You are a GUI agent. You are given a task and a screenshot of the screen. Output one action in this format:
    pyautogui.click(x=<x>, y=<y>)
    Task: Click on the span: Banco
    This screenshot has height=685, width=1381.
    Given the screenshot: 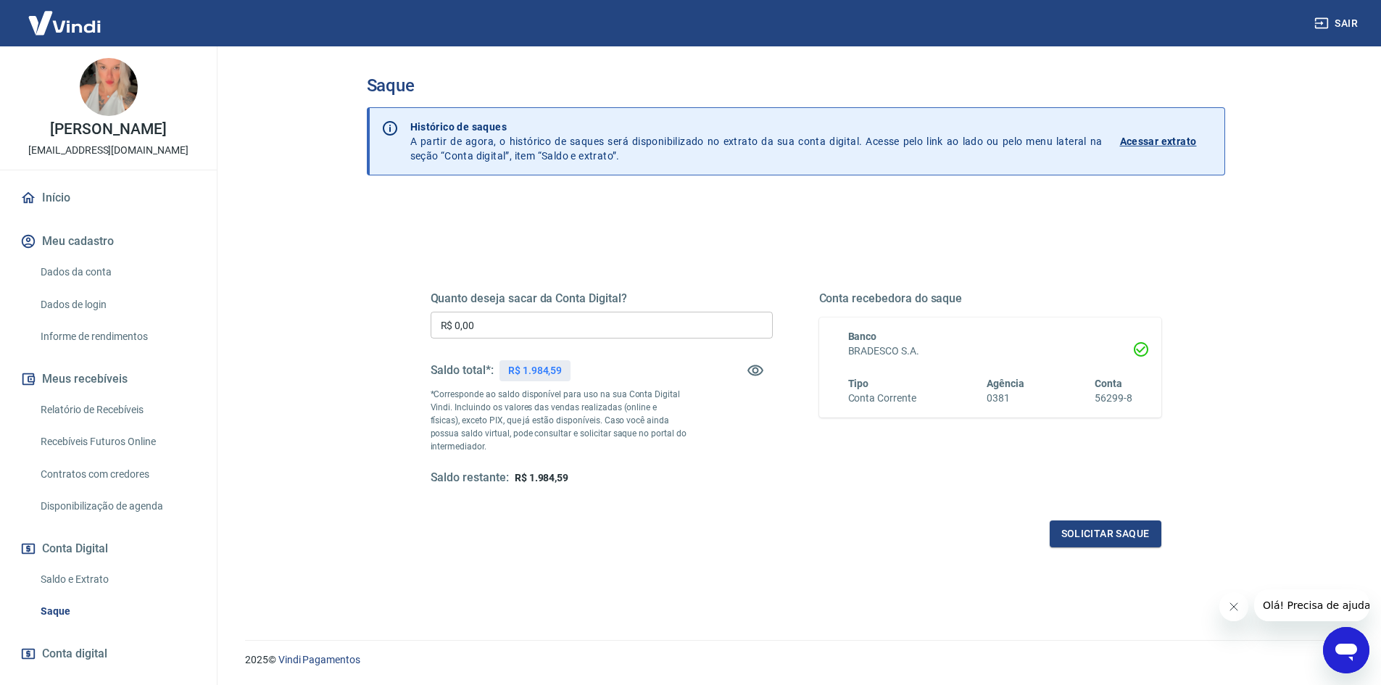 What is the action you would take?
    pyautogui.click(x=862, y=336)
    